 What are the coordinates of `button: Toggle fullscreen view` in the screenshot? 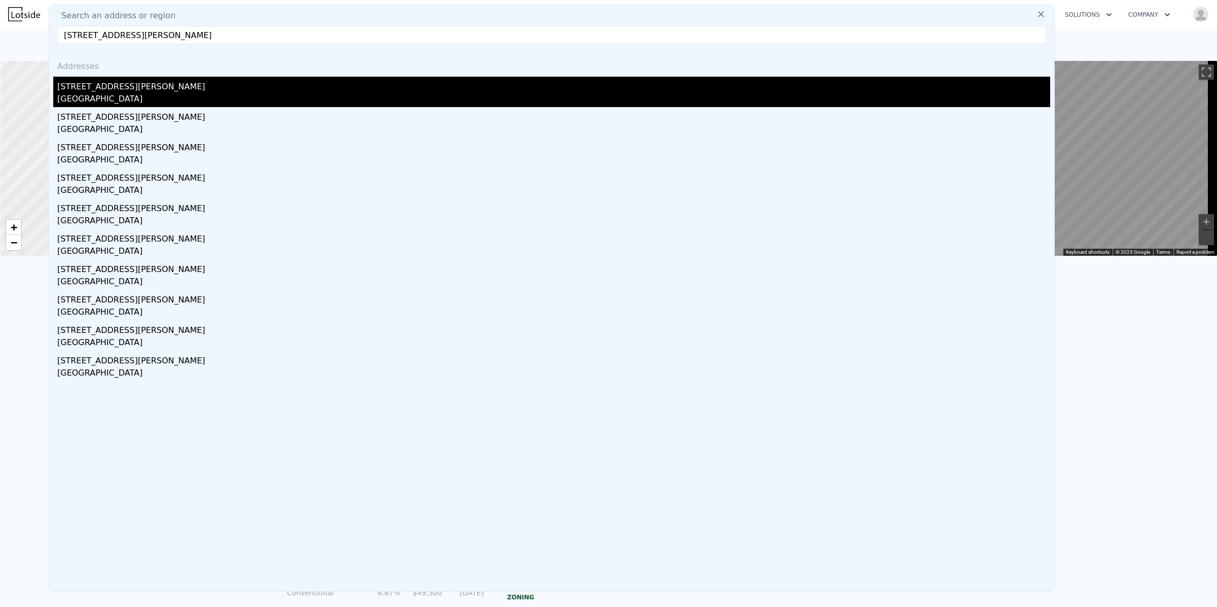 It's located at (1207, 72).